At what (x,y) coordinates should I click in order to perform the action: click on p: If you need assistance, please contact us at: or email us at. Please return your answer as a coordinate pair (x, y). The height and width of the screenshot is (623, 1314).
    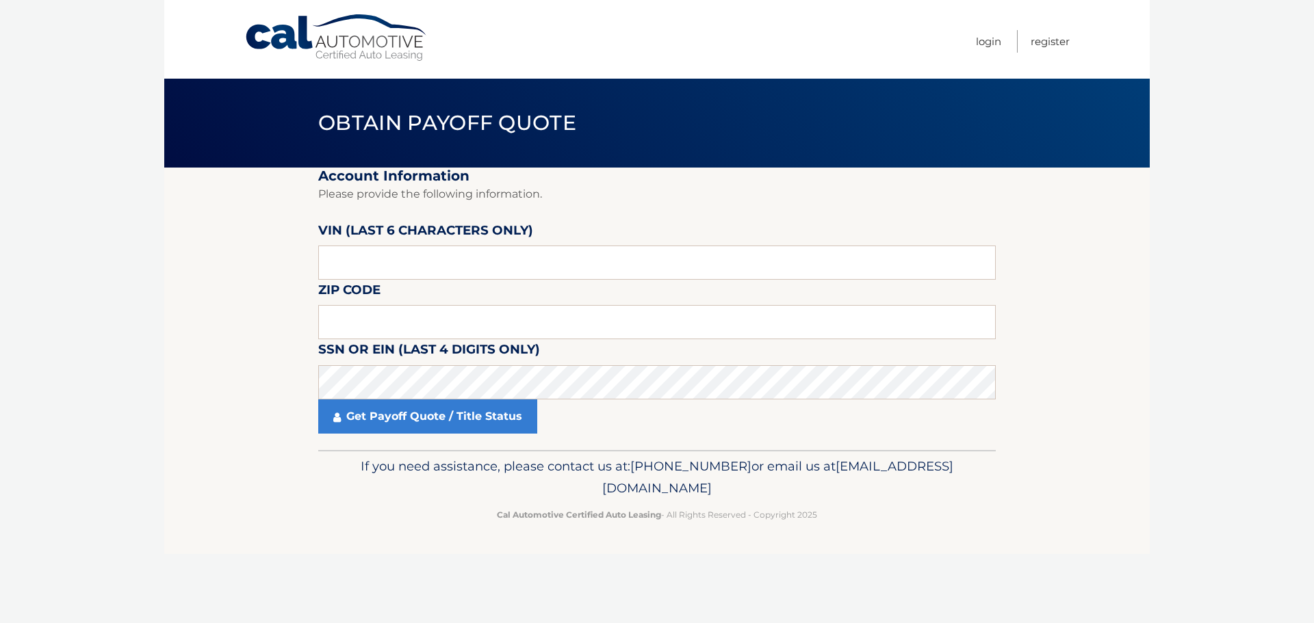
    Looking at the image, I should click on (657, 478).